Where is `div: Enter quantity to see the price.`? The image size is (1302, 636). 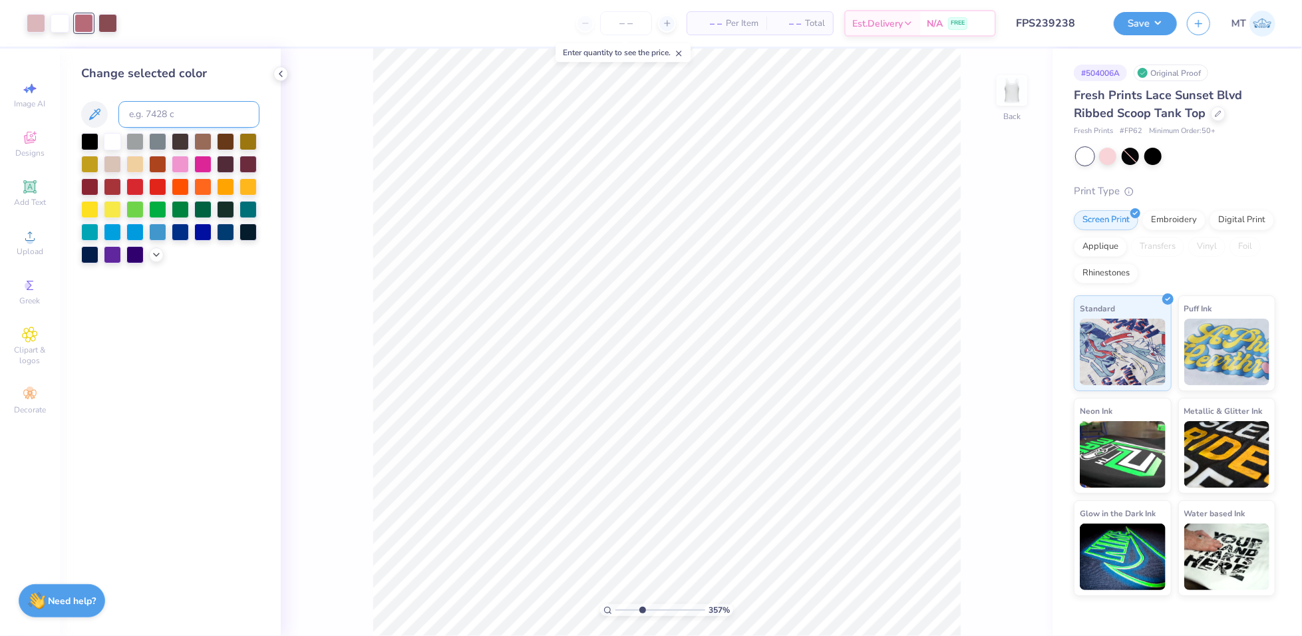 div: Enter quantity to see the price. is located at coordinates (623, 53).